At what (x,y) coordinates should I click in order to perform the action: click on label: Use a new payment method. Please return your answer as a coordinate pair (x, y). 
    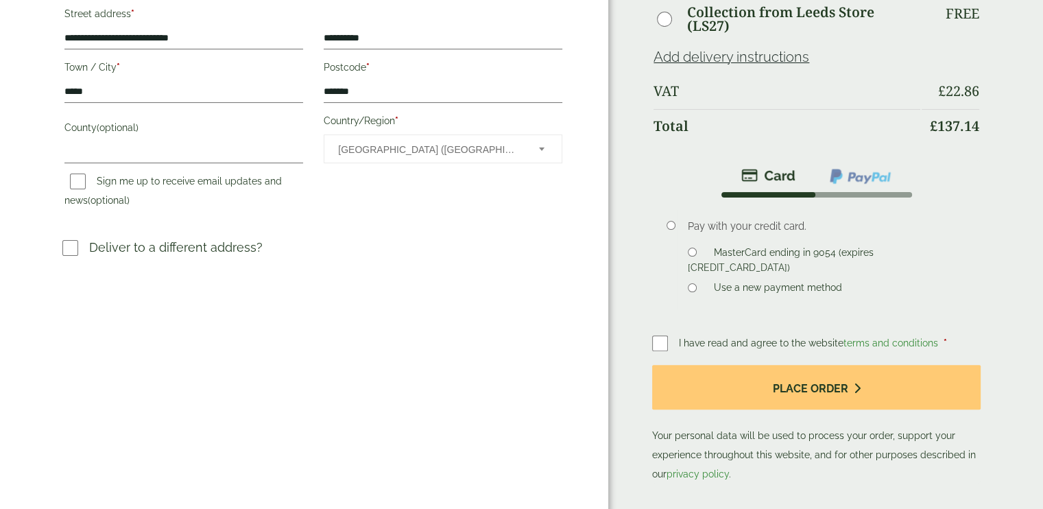
    Looking at the image, I should click on (778, 289).